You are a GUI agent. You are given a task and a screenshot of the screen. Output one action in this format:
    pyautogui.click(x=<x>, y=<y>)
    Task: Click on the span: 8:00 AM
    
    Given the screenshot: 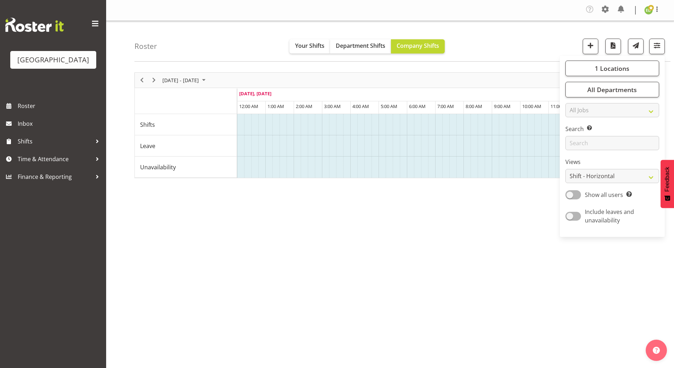 What is the action you would take?
    pyautogui.click(x=474, y=106)
    